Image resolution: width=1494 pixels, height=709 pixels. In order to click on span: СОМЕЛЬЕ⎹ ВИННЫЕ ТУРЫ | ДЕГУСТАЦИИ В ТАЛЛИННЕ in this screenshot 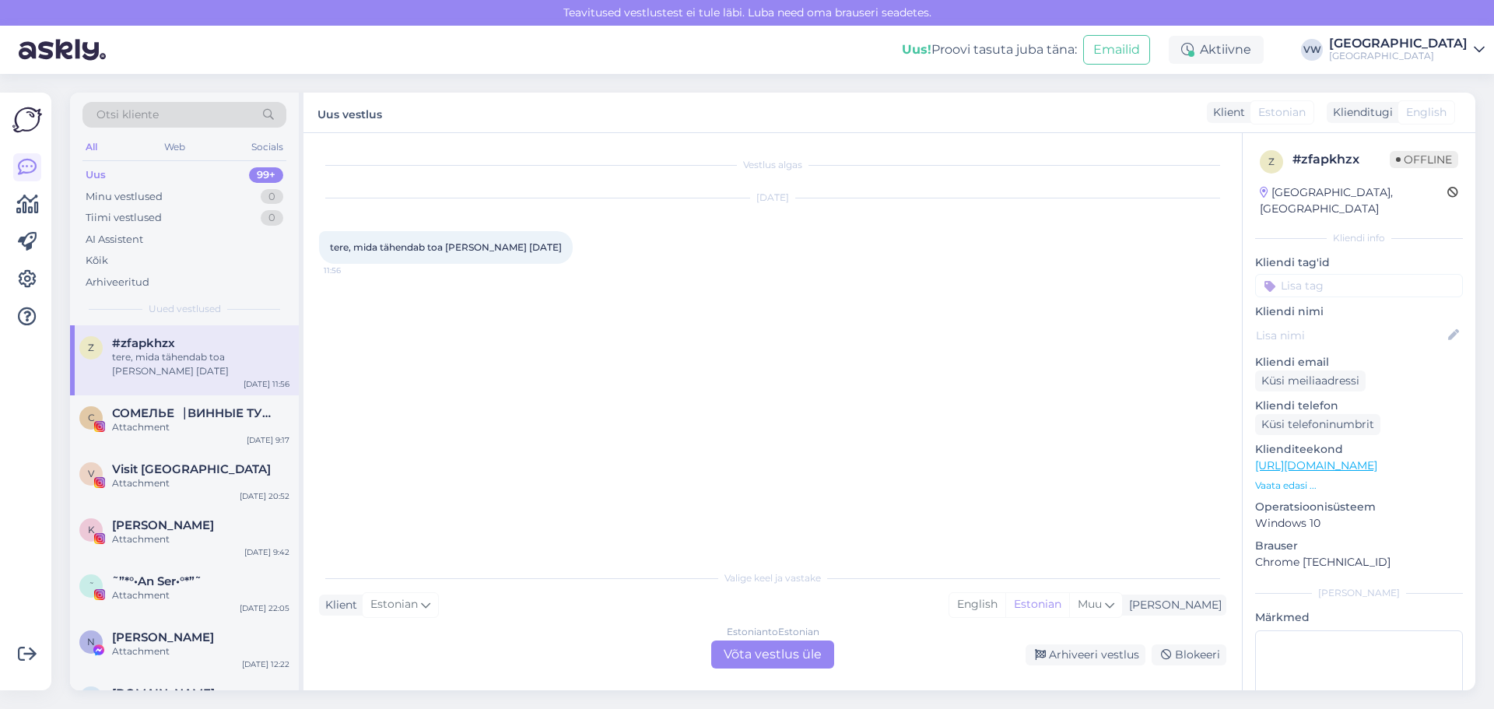, I will do `click(193, 413)`.